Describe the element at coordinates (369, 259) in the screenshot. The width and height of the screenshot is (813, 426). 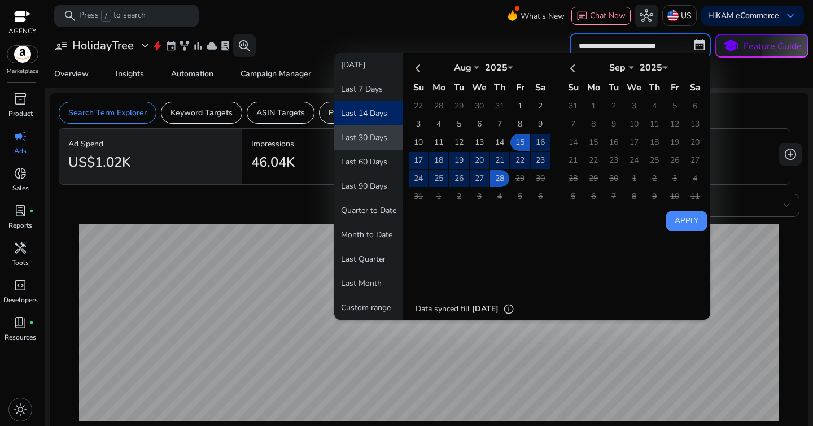
I see `button: Last Quarter` at that location.